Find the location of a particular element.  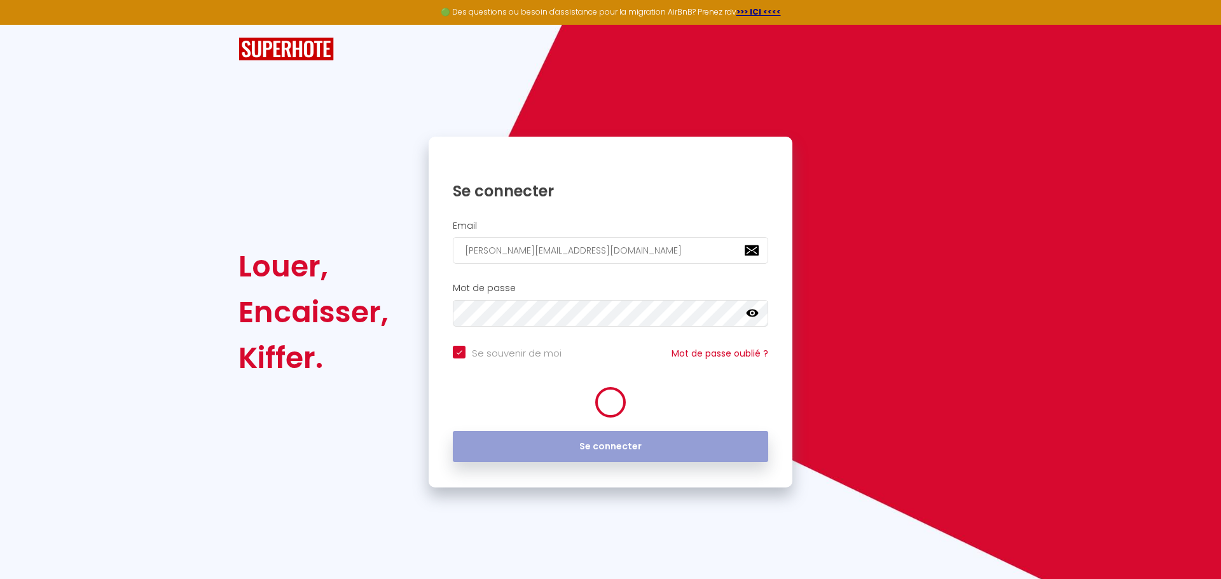

strong: >>> ICI <<<< is located at coordinates (759, 11).